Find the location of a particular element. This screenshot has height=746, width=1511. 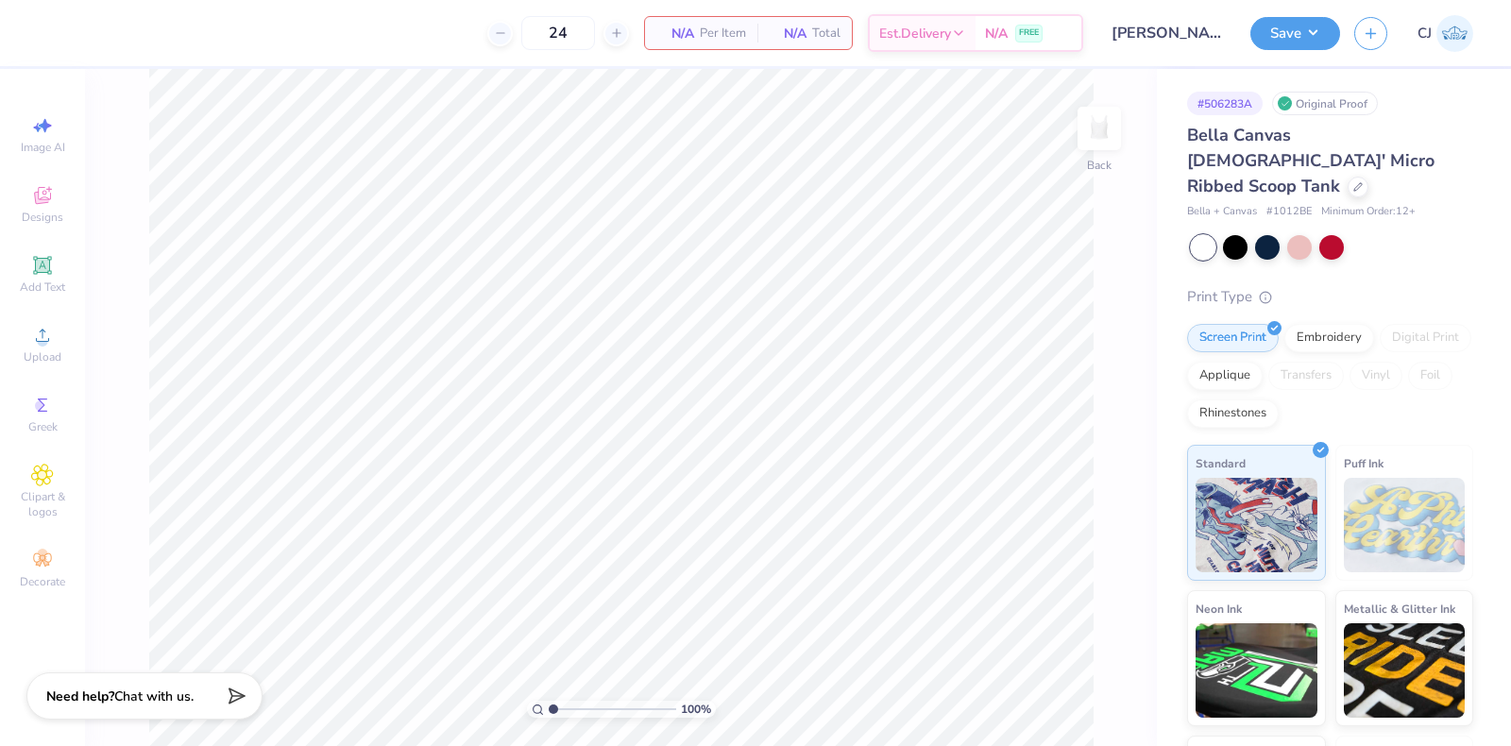

span: Total is located at coordinates (826, 33).